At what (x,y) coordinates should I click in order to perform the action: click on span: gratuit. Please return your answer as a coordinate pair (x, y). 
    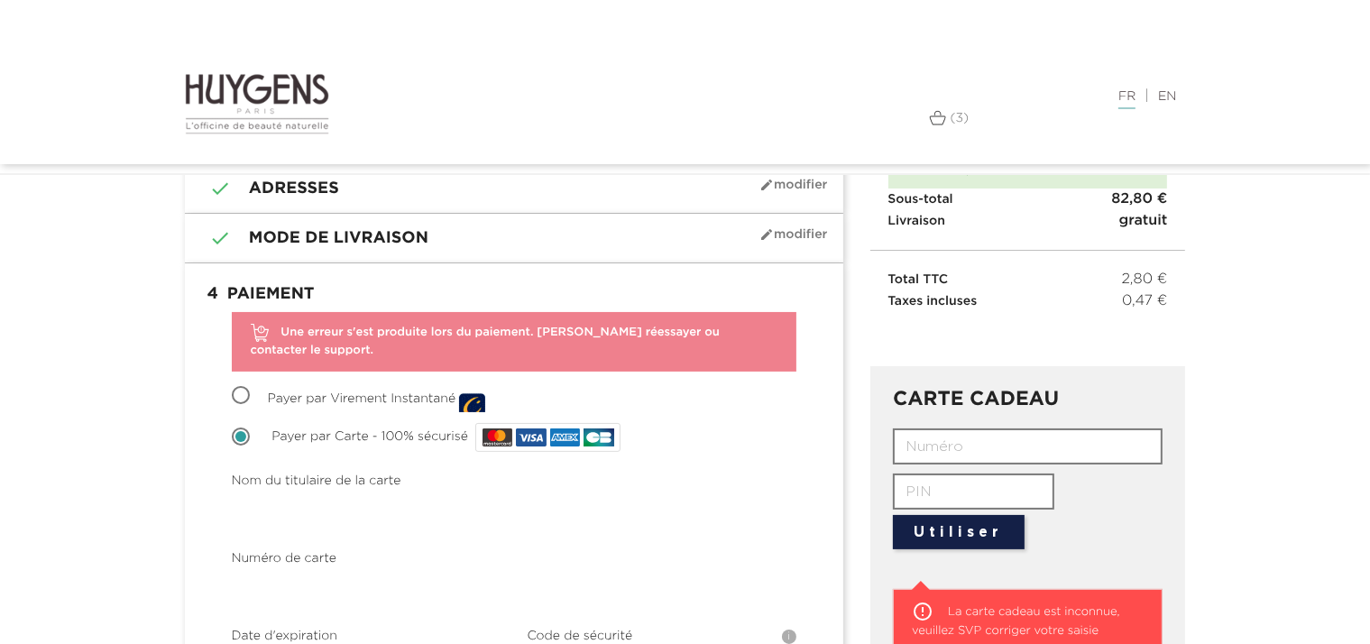
    Looking at the image, I should click on (1144, 221).